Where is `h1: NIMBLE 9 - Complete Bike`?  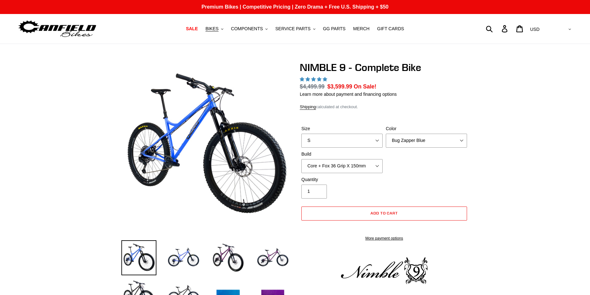
h1: NIMBLE 9 - Complete Bike is located at coordinates (384, 68).